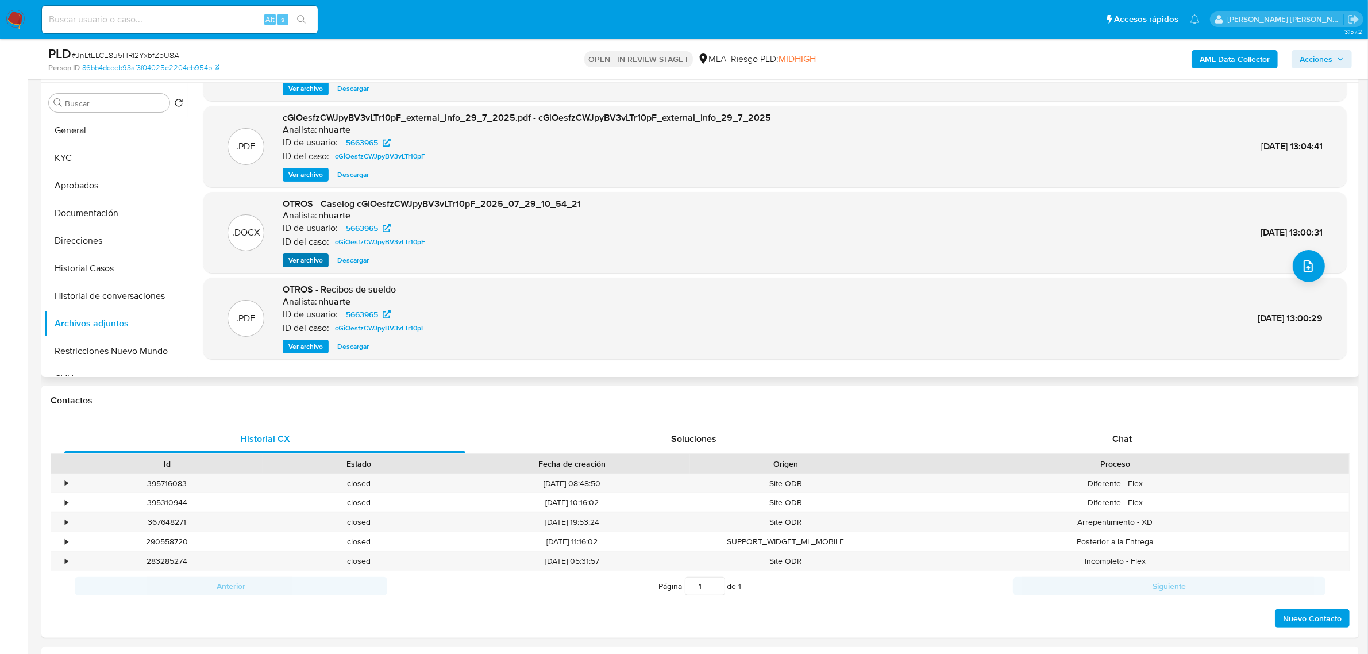 The height and width of the screenshot is (654, 1368). I want to click on span: MIDHIGH, so click(798, 59).